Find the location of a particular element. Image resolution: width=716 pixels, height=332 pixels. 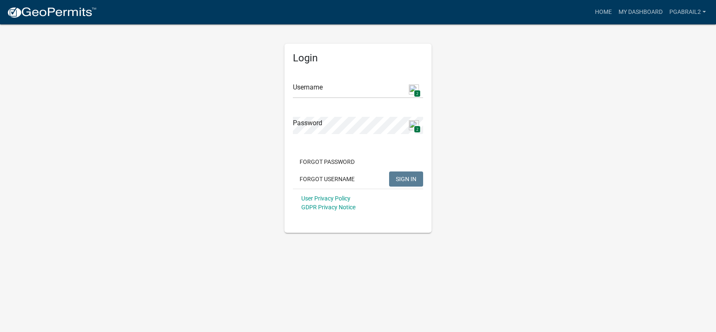

h5: Login is located at coordinates (358, 58).